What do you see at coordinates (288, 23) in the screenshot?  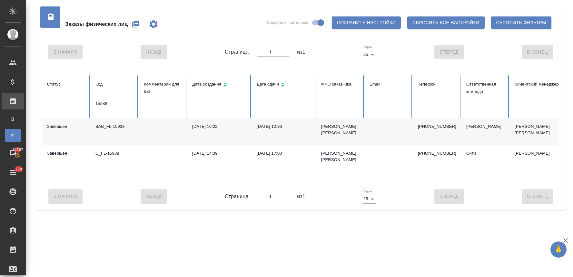 I see `span: Закрепить заголовки` at bounding box center [288, 23].